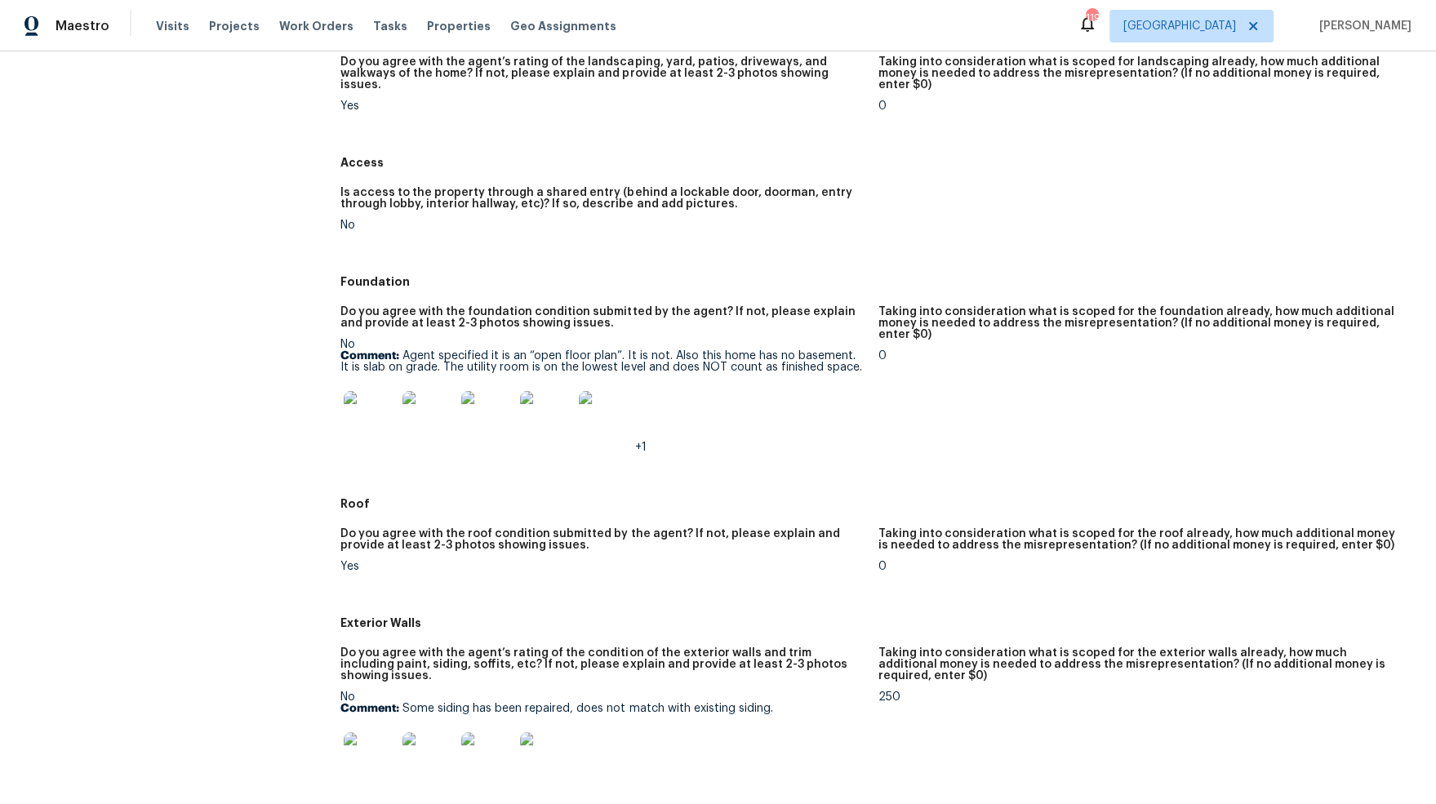 The width and height of the screenshot is (1436, 804). What do you see at coordinates (390, 26) in the screenshot?
I see `span: Tasks` at bounding box center [390, 26].